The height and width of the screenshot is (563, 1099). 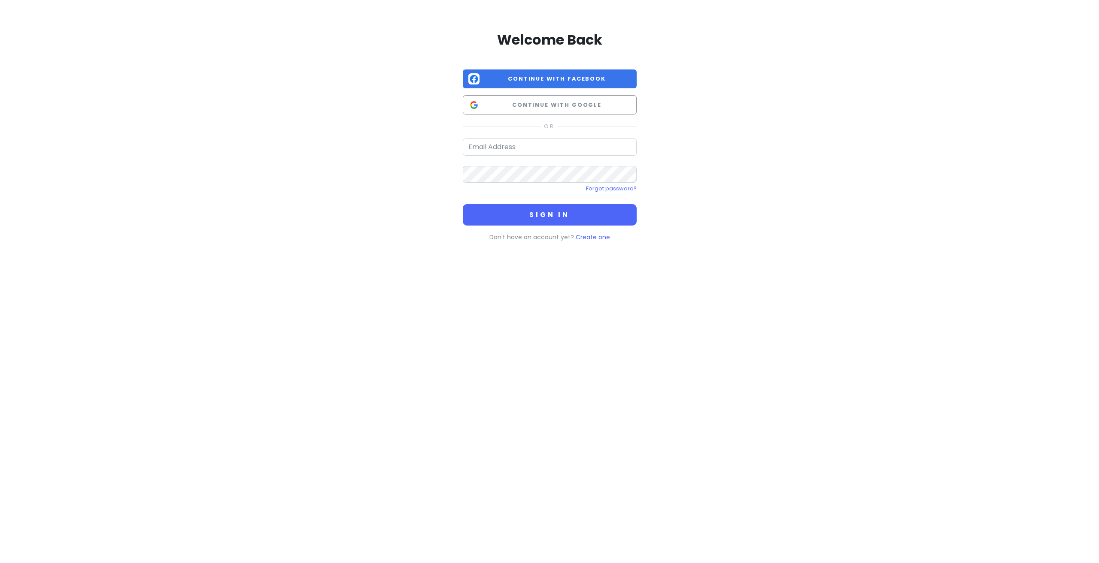 I want to click on img: Google logo, so click(x=474, y=105).